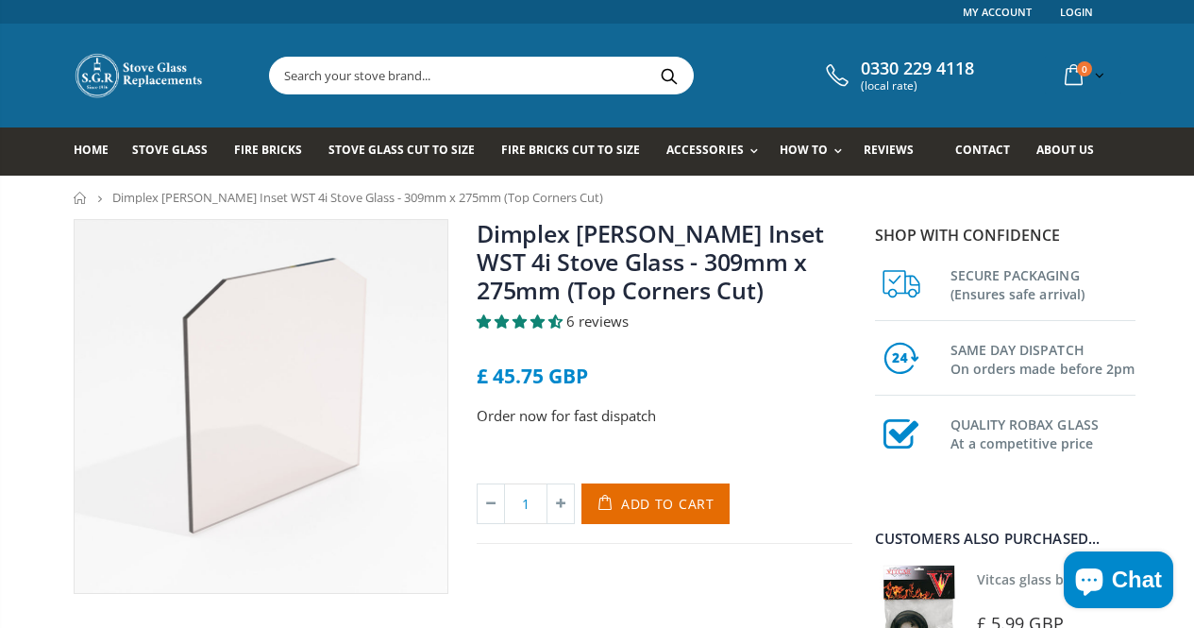  What do you see at coordinates (1072, 151) in the screenshot?
I see `a: About us` at bounding box center [1072, 151].